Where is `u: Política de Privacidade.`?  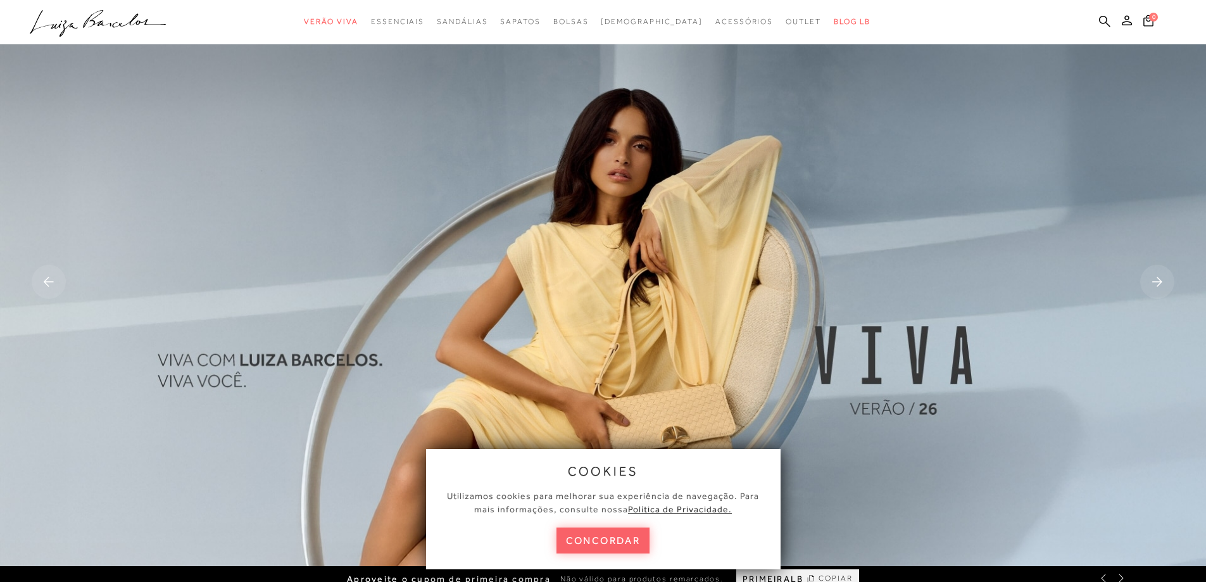 u: Política de Privacidade. is located at coordinates (680, 509).